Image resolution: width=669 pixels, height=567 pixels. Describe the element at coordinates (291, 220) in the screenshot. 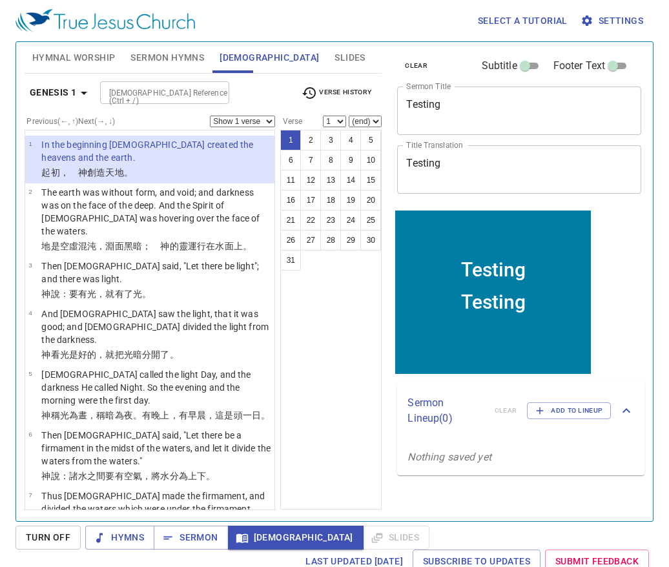

I see `button: 21` at that location.